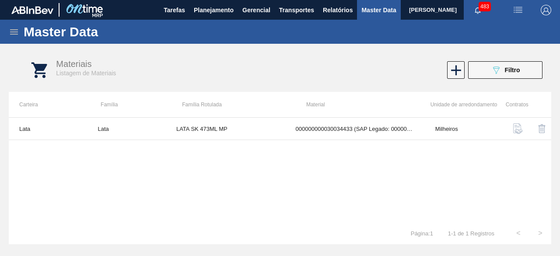 Image resolution: width=560 pixels, height=256 pixels. I want to click on div: Habilitar Material, so click(455, 70).